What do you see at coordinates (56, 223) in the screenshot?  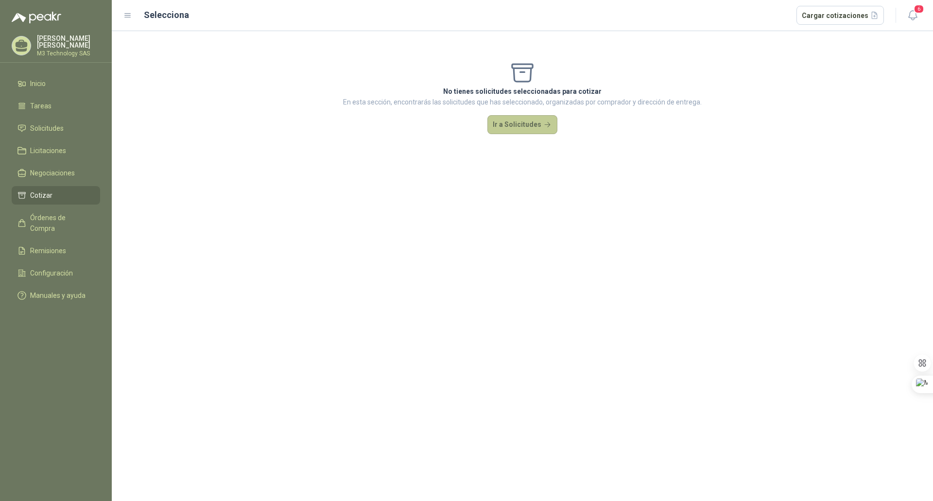 I see `a: Órdenes de Compra` at bounding box center [56, 223].